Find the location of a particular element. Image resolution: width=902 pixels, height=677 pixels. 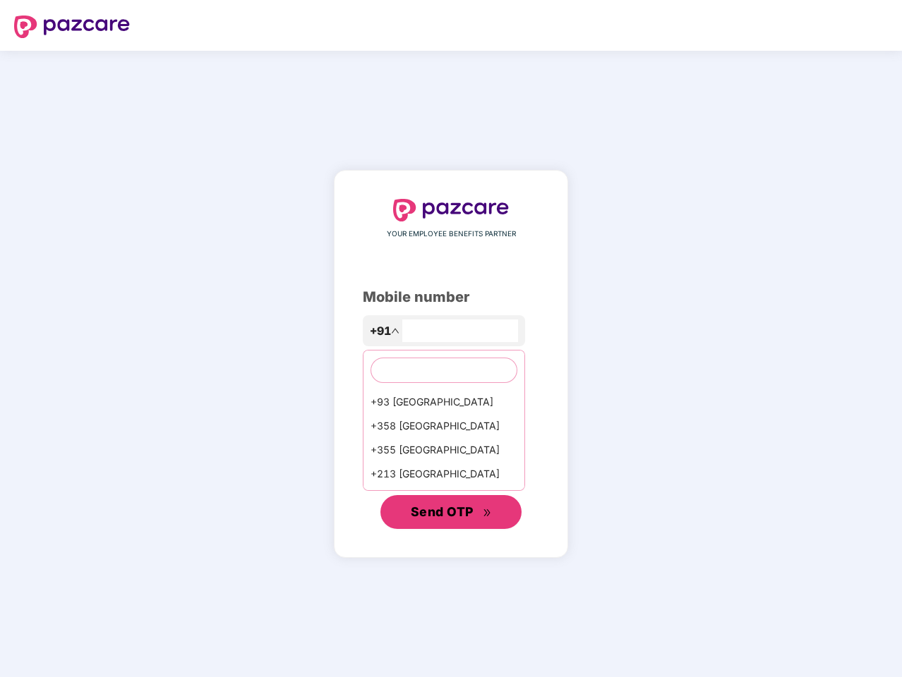

span: double-right is located at coordinates (487, 513).